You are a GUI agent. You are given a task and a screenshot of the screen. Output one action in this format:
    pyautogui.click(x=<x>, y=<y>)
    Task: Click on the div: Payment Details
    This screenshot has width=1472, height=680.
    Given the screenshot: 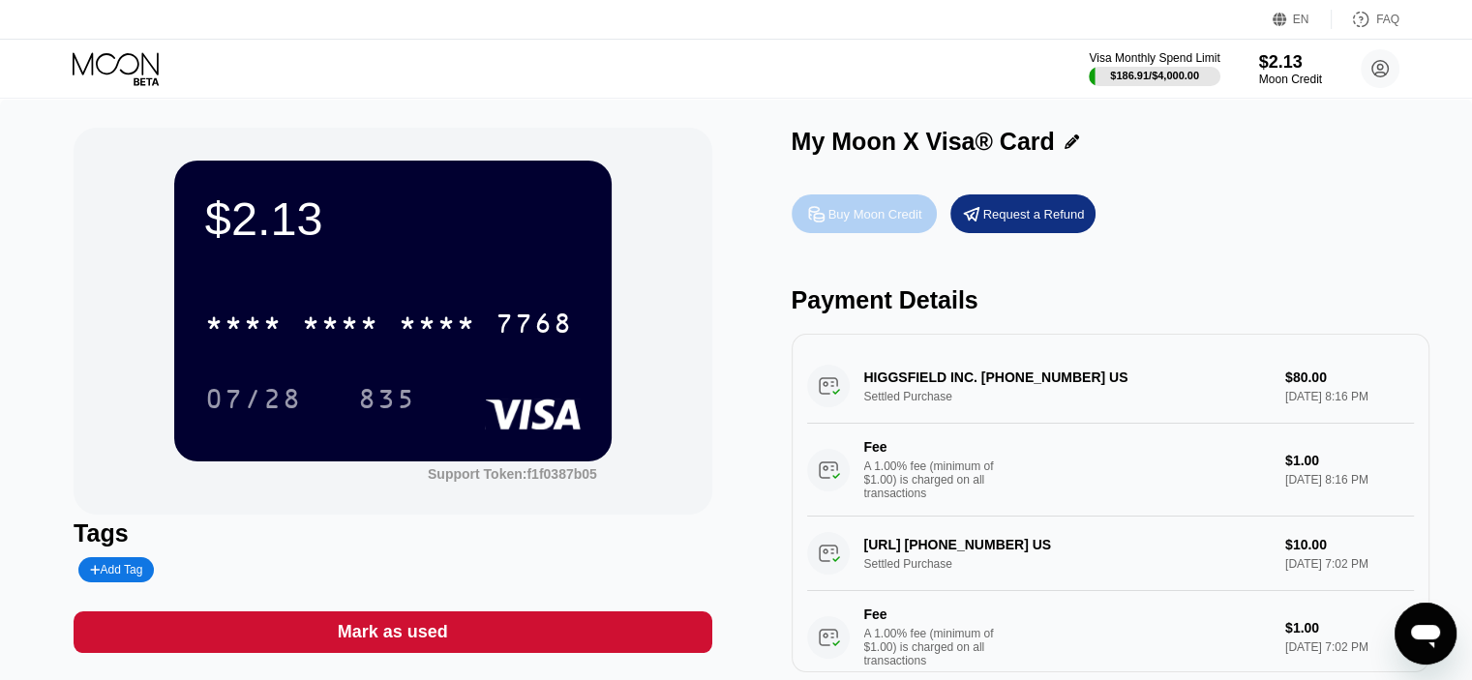 What is the action you would take?
    pyautogui.click(x=1110, y=300)
    